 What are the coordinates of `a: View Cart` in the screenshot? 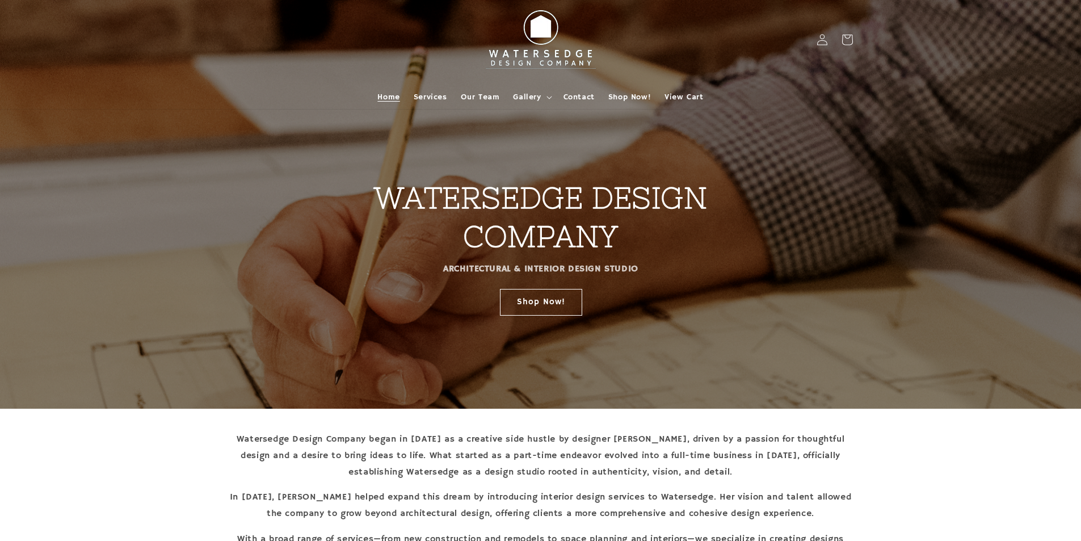 It's located at (684, 97).